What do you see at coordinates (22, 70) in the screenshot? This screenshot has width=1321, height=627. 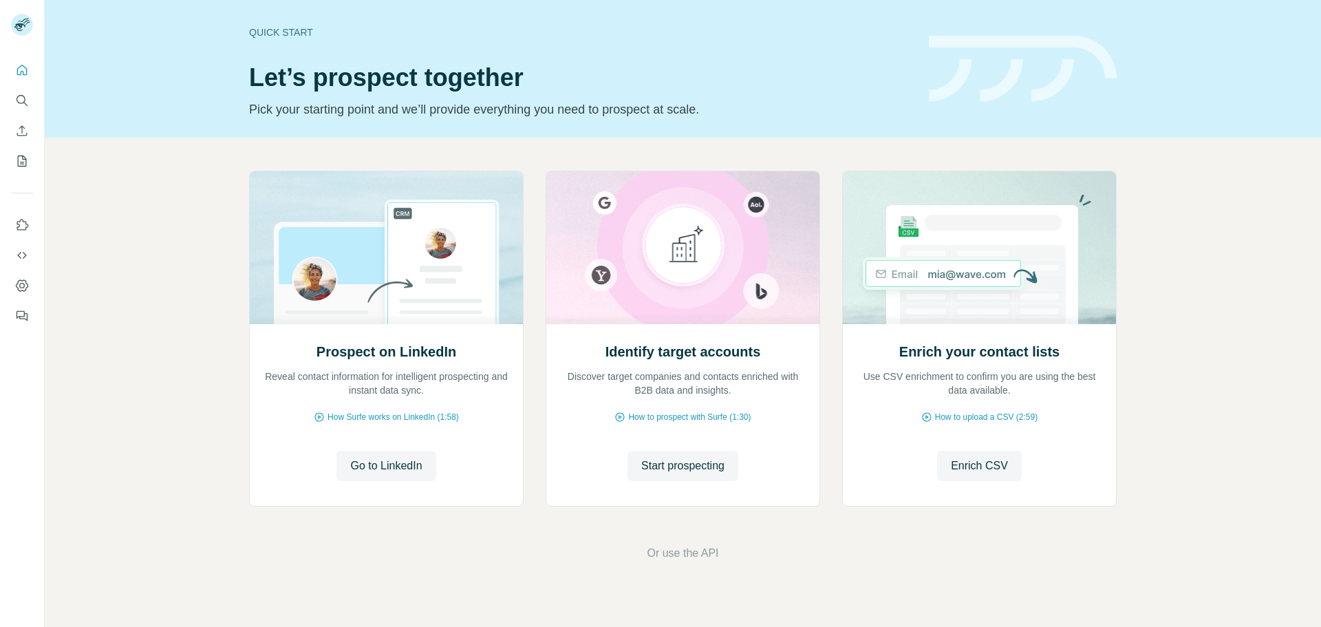 I see `button: Quick start` at bounding box center [22, 70].